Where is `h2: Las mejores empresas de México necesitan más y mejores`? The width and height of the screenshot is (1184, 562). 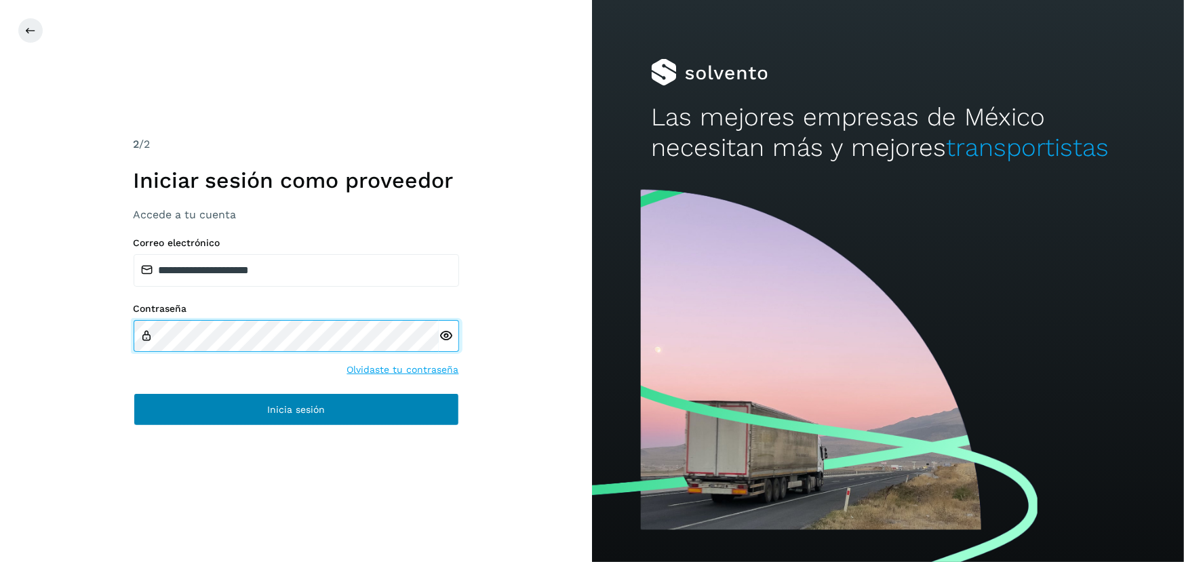 h2: Las mejores empresas de México necesitan más y mejores is located at coordinates (887, 132).